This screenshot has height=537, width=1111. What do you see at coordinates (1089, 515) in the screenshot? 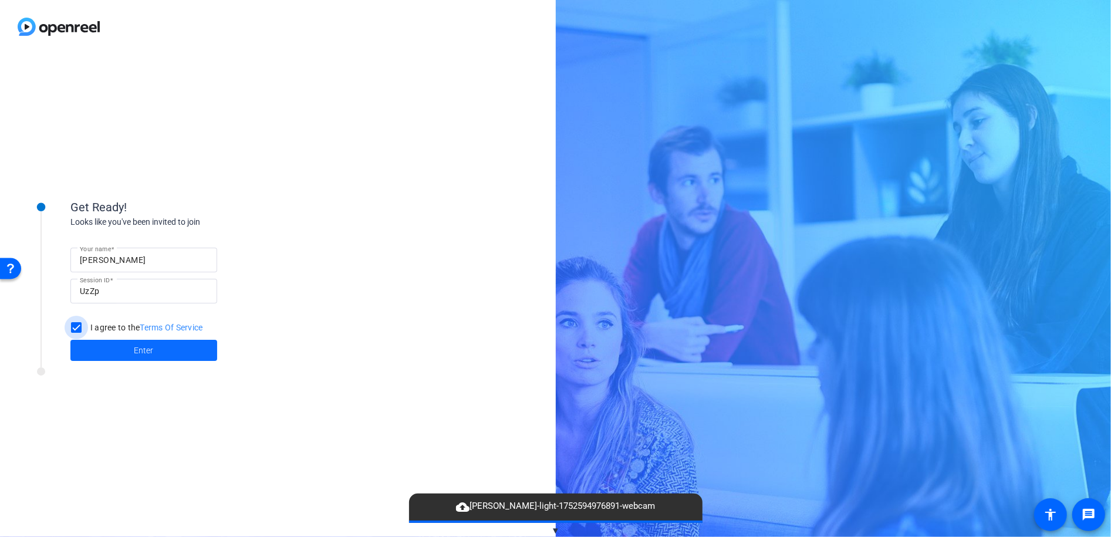
I see `mat-icon: message` at bounding box center [1089, 515].